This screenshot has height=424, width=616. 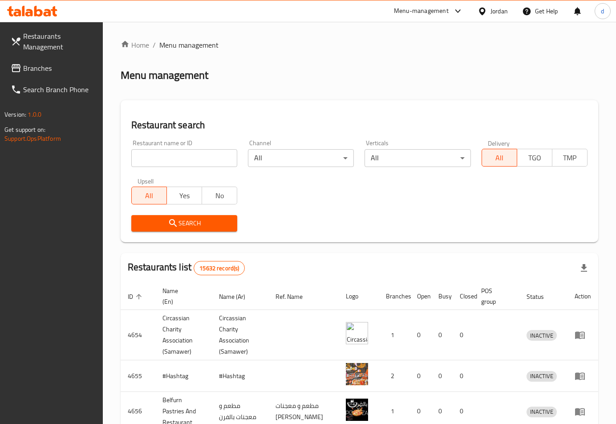 I want to click on a: Restaurants Management, so click(x=53, y=41).